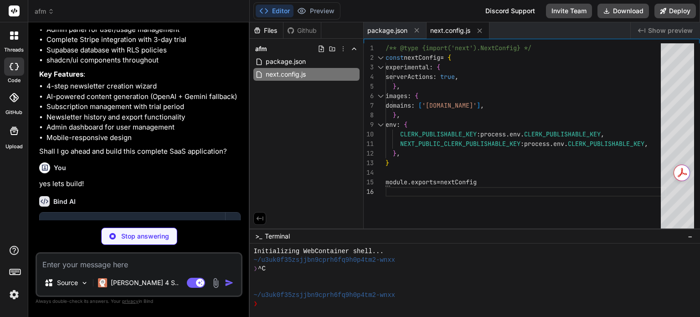 The image size is (700, 317). Describe the element at coordinates (369, 153) in the screenshot. I see `div: 12` at that location.